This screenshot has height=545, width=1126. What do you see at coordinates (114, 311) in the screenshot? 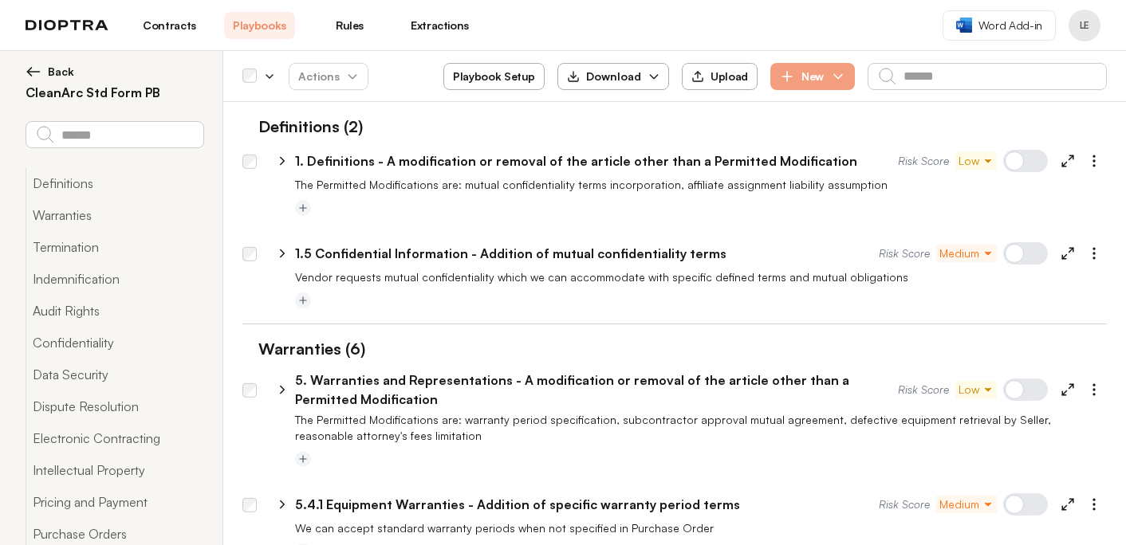
I see `button: Audit Rights` at bounding box center [114, 311].